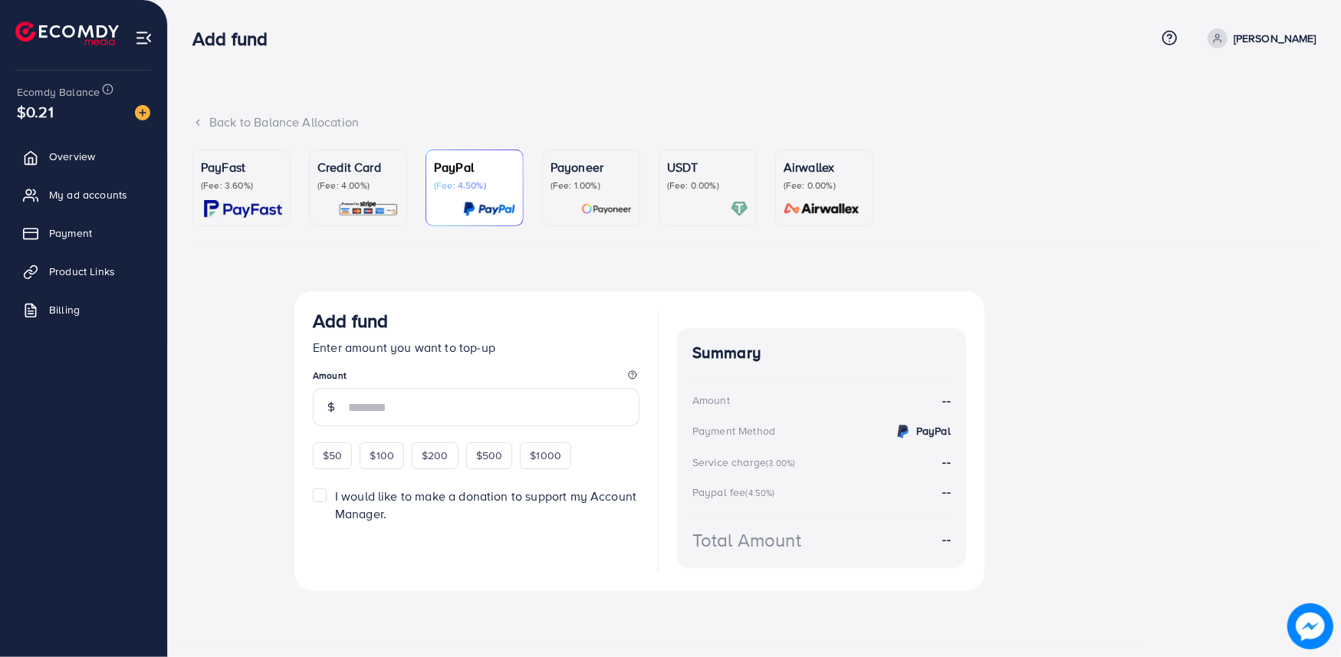  I want to click on strong: PayPal, so click(933, 431).